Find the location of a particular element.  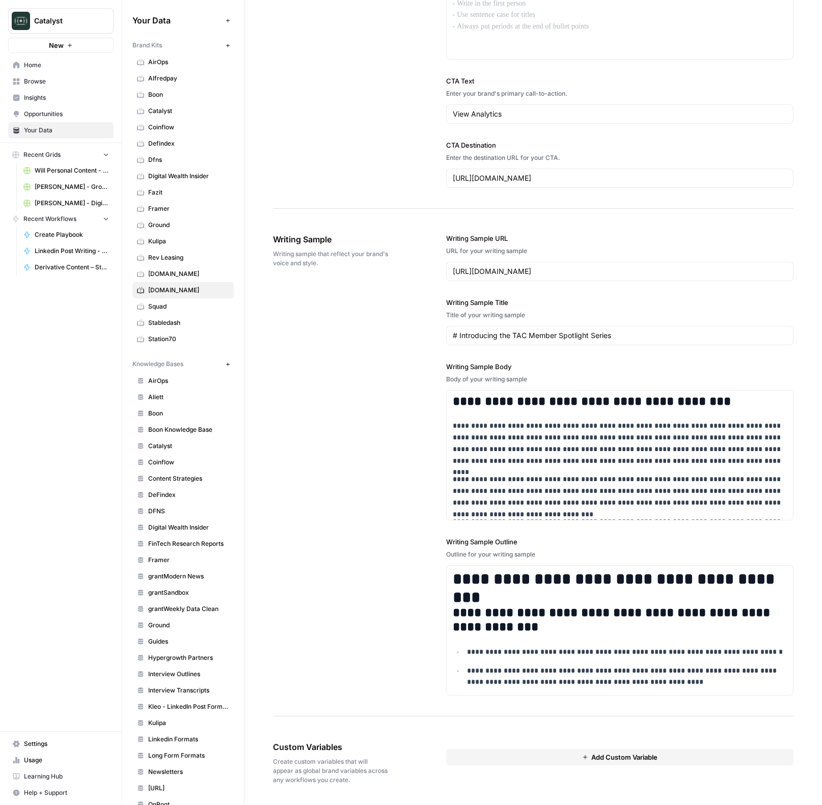

label: CTA Destination is located at coordinates (620, 145).